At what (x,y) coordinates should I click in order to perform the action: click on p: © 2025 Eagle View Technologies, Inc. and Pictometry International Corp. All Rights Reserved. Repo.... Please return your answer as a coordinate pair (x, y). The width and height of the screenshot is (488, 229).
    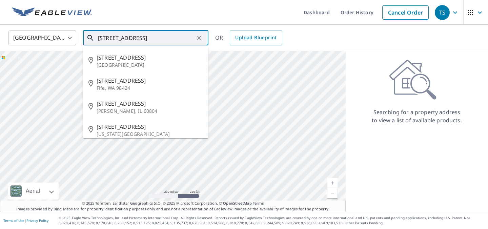
    Looking at the image, I should click on (271, 221).